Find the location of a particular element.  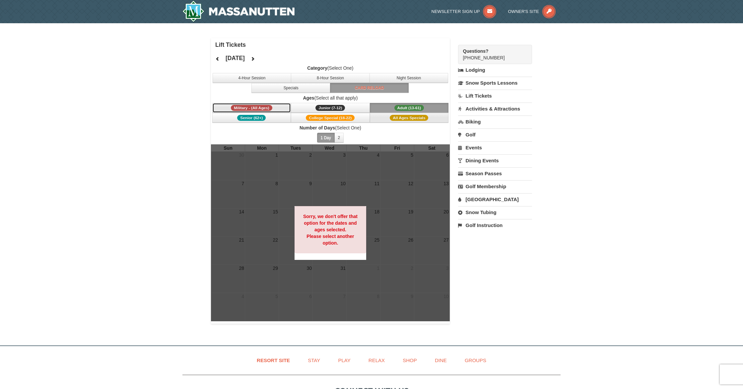

button: 8-Hour Session is located at coordinates (330, 78).